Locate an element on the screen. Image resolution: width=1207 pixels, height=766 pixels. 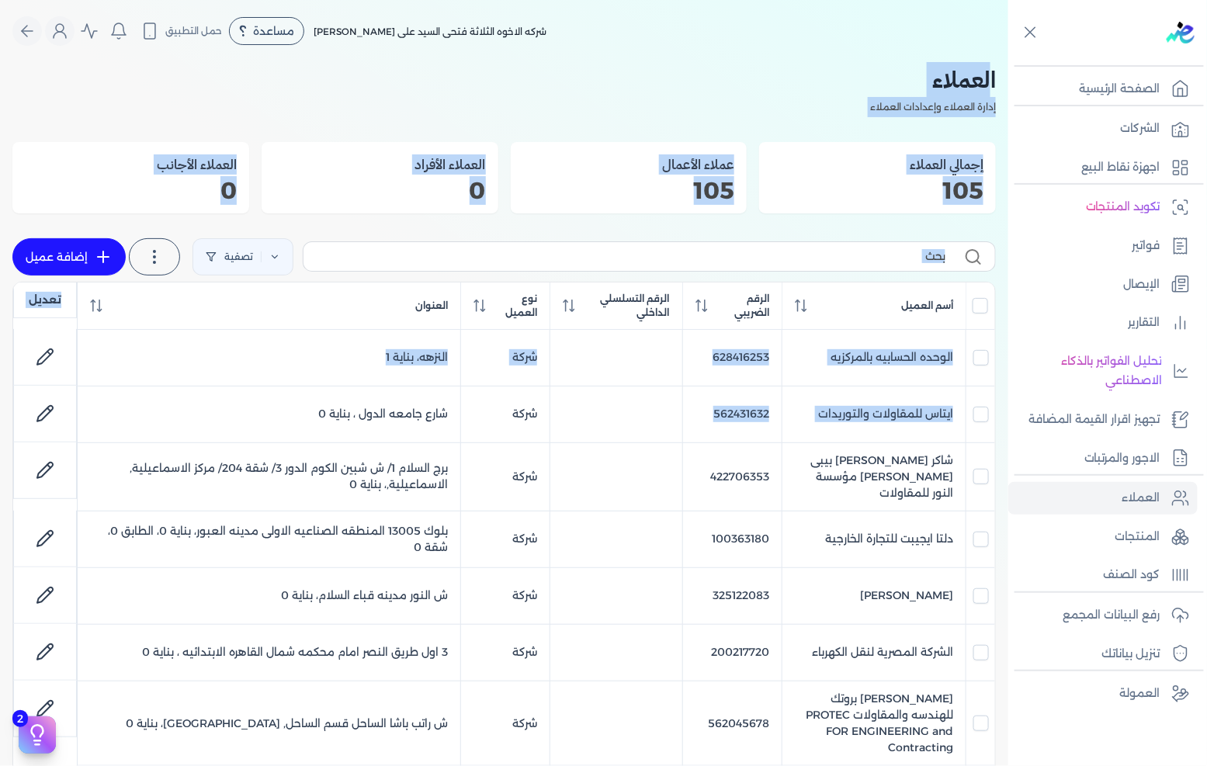
a: العملاء is located at coordinates (1103, 498).